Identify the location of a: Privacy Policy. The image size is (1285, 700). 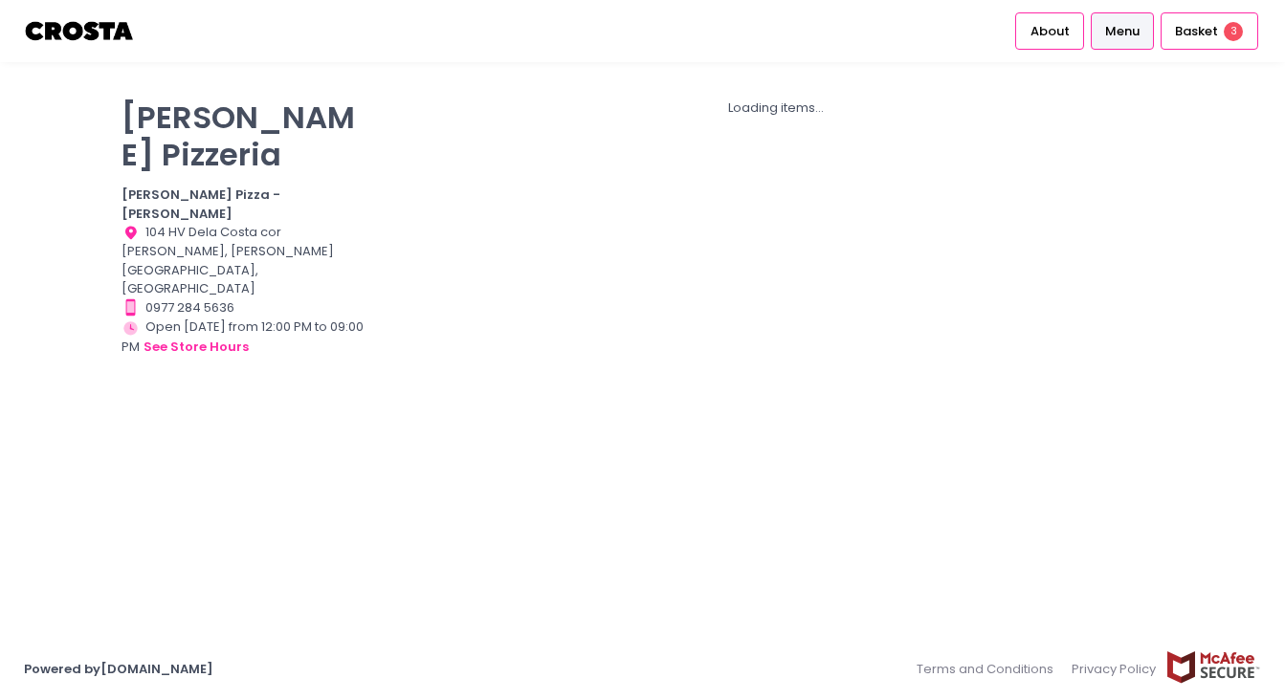
(1114, 669).